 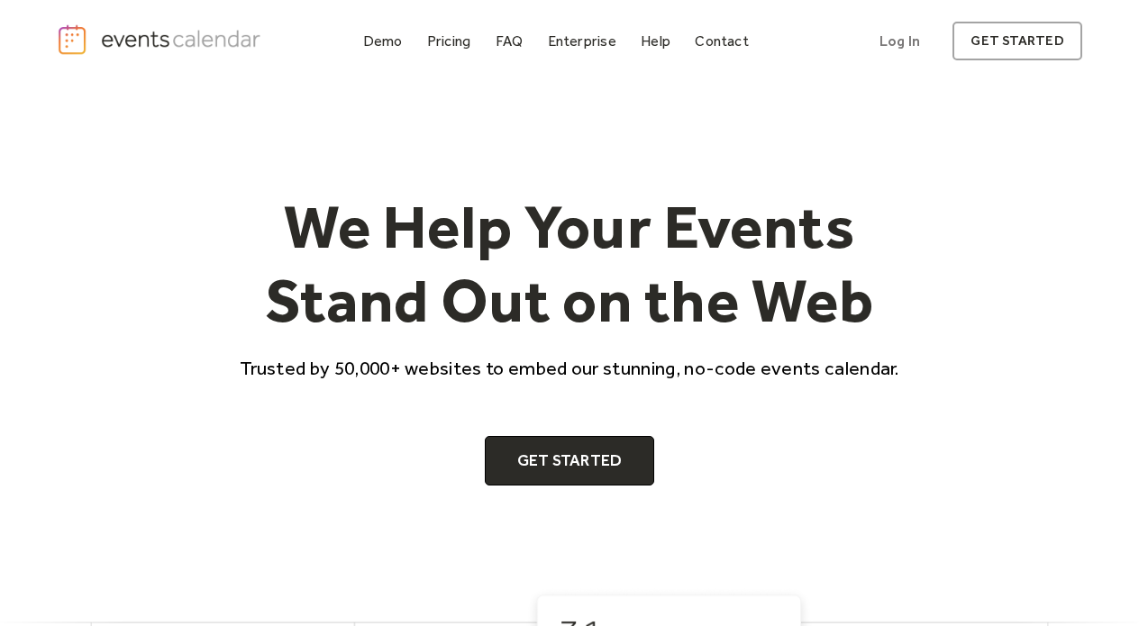 What do you see at coordinates (383, 41) in the screenshot?
I see `a: Demo` at bounding box center [383, 41].